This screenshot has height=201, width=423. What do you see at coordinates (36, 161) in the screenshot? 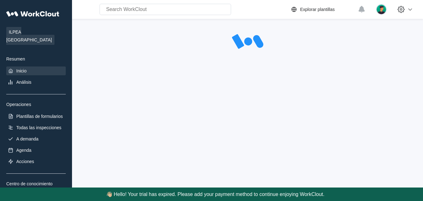
I see `a: Acciones` at bounding box center [36, 161].